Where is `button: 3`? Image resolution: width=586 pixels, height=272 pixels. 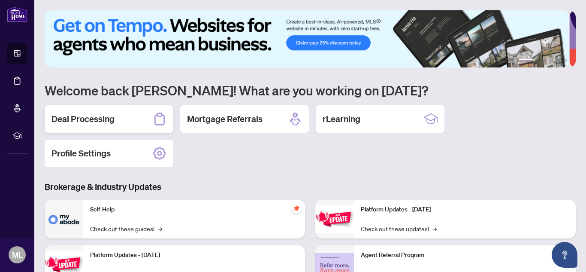
button: 3 is located at coordinates (545, 60).